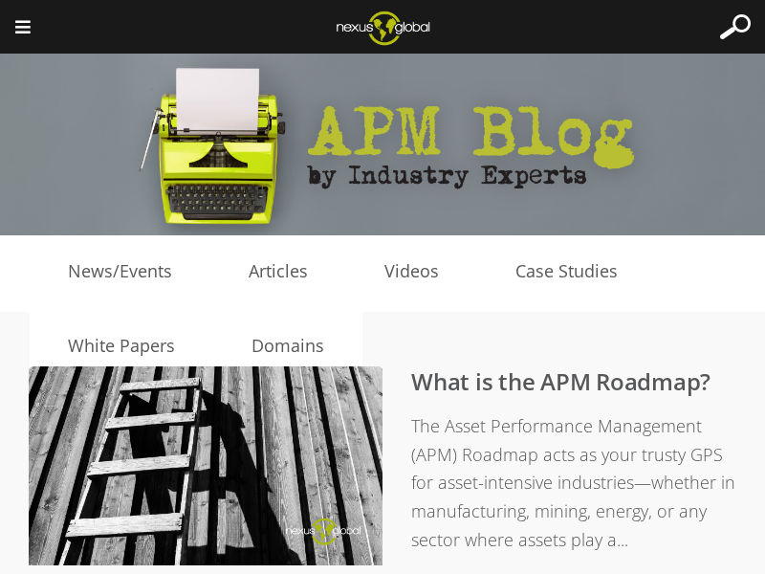 Image resolution: width=765 pixels, height=574 pixels. What do you see at coordinates (560, 381) in the screenshot?
I see `a: What is the APM Roadmap?` at bounding box center [560, 381].